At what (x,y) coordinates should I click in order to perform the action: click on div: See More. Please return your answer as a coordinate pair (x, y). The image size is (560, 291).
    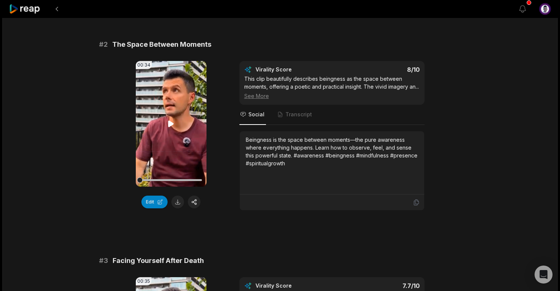
    Looking at the image, I should click on (332, 96).